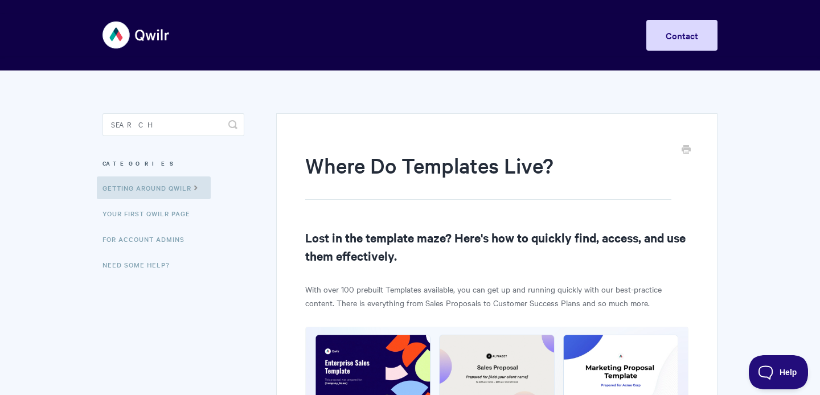 The height and width of the screenshot is (395, 820). I want to click on h1: Where Do Templates Live?, so click(488, 175).